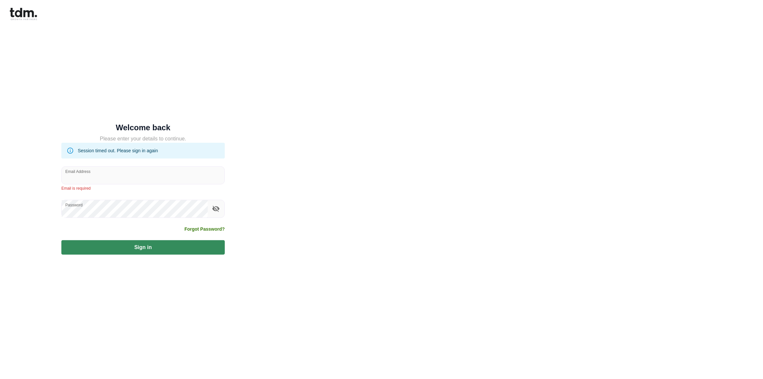 Image resolution: width=763 pixels, height=379 pixels. What do you see at coordinates (143, 189) in the screenshot?
I see `p: Email is required` at bounding box center [143, 189].